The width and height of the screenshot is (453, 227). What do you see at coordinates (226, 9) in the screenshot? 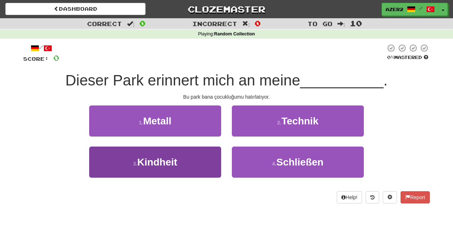
I see `a: Clozemaster` at bounding box center [226, 9].